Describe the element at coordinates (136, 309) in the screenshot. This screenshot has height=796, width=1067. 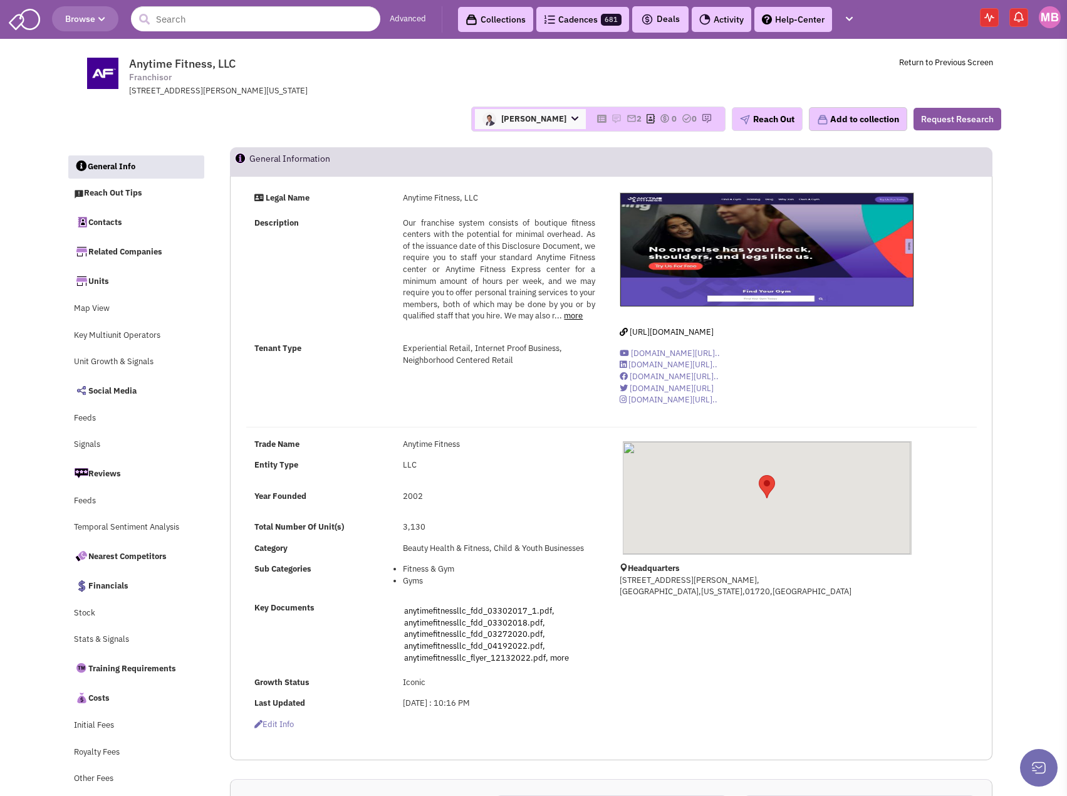
I see `a: Map View` at that location.